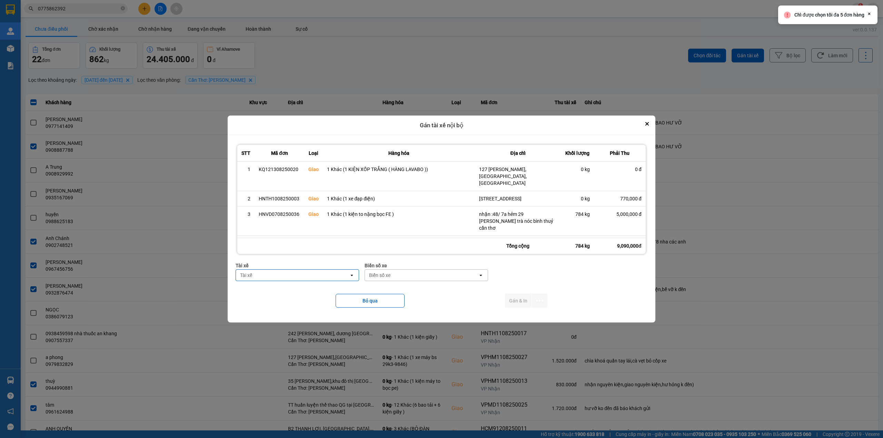 This screenshot has width=883, height=438. I want to click on svg: Close, so click(869, 14).